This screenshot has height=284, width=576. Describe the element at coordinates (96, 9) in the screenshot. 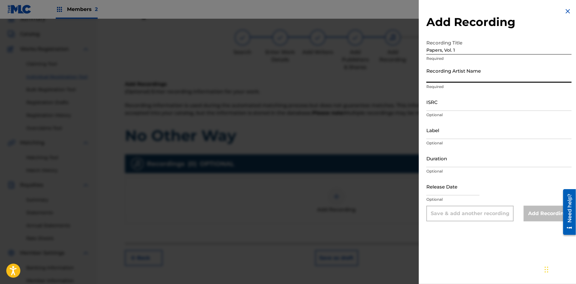

I see `span: 2` at that location.